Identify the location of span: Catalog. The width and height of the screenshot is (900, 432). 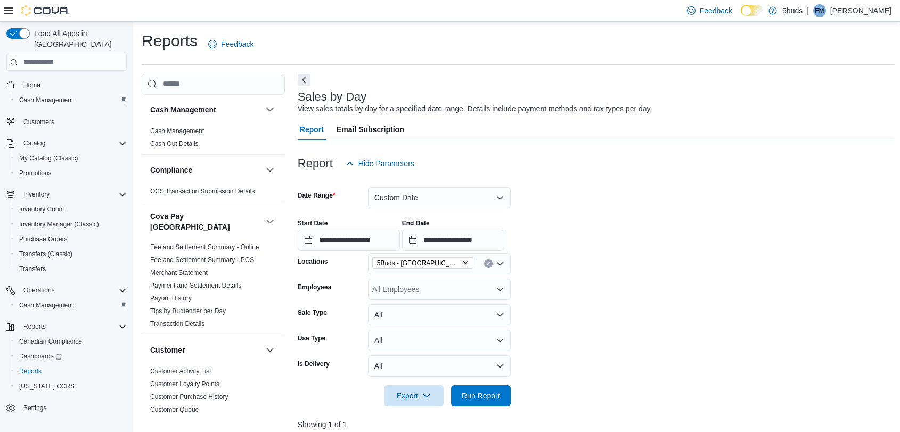
(34, 143).